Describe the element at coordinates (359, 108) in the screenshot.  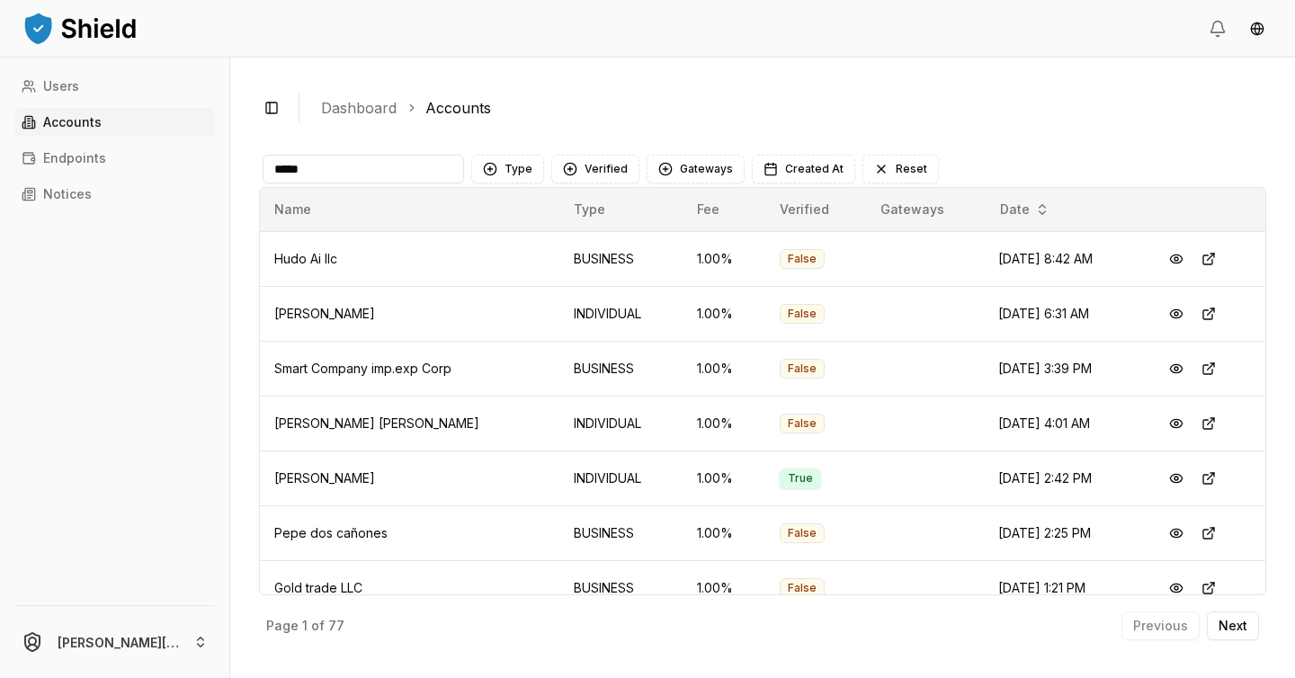
I see `a: Dashboard` at that location.